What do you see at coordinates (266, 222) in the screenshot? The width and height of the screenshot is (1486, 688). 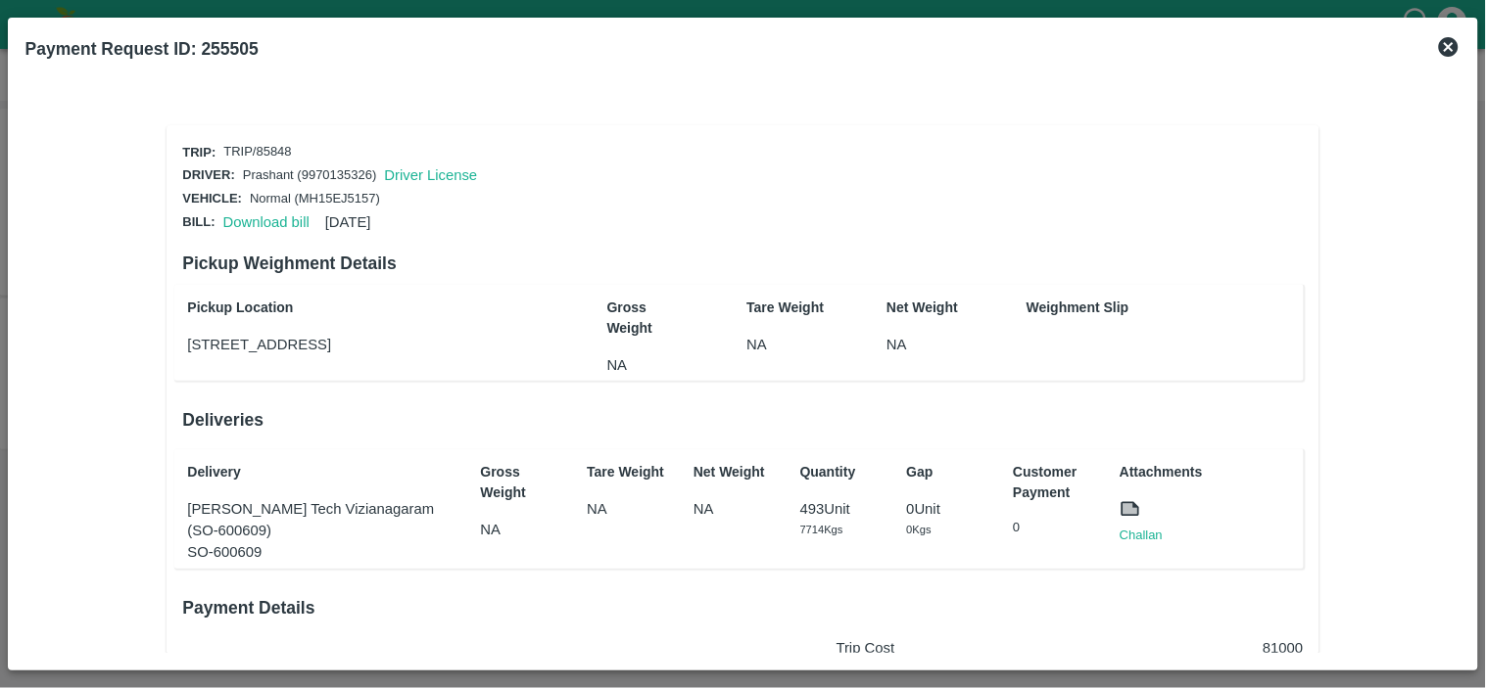 I see `a: Download bill` at bounding box center [266, 222].